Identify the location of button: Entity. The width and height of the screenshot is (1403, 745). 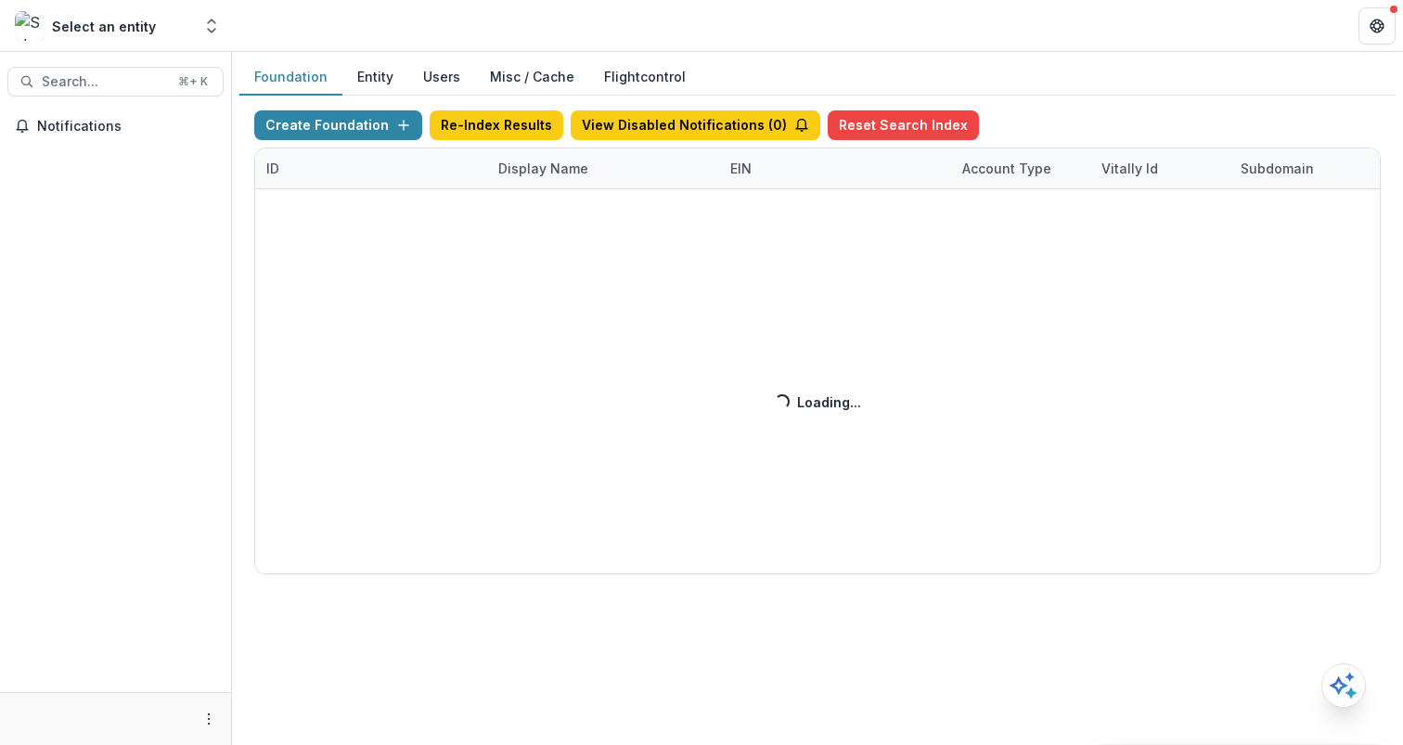
(375, 77).